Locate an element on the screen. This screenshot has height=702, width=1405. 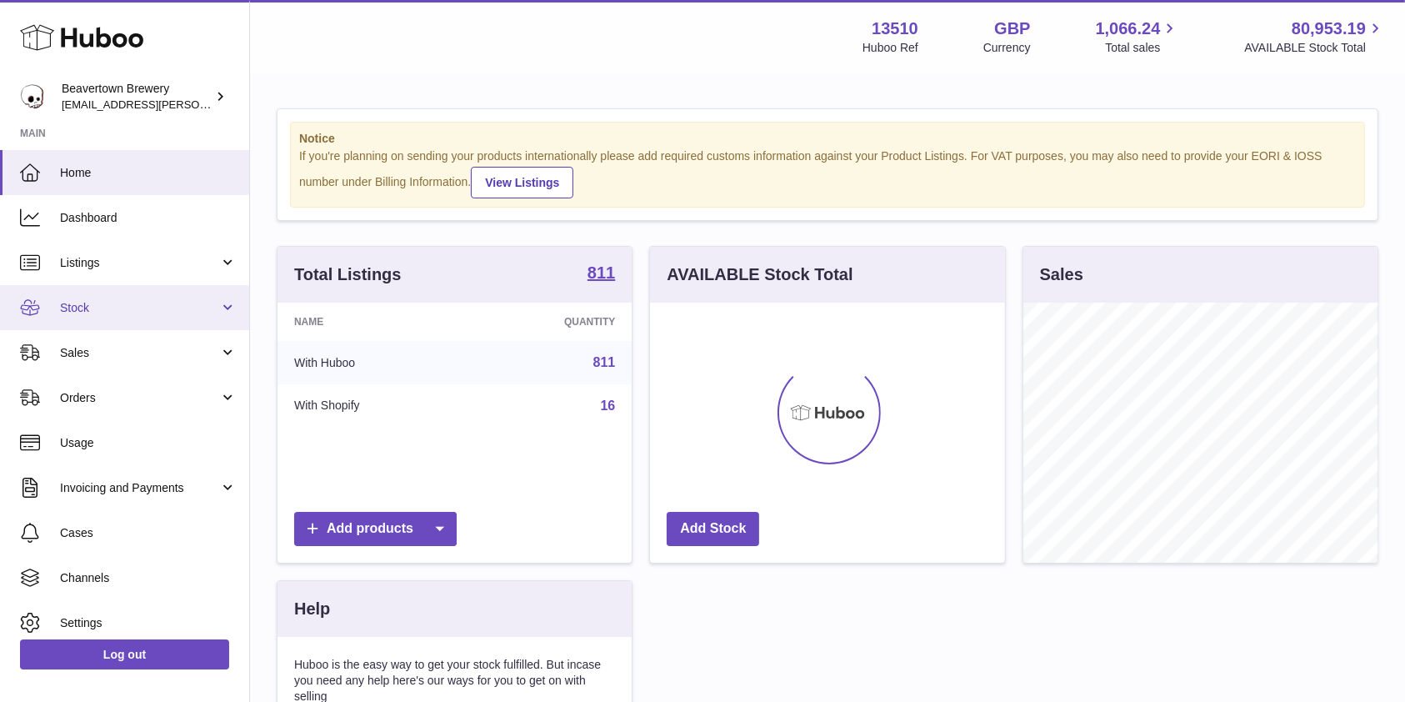
span: 1,066.24 is located at coordinates (1128, 28).